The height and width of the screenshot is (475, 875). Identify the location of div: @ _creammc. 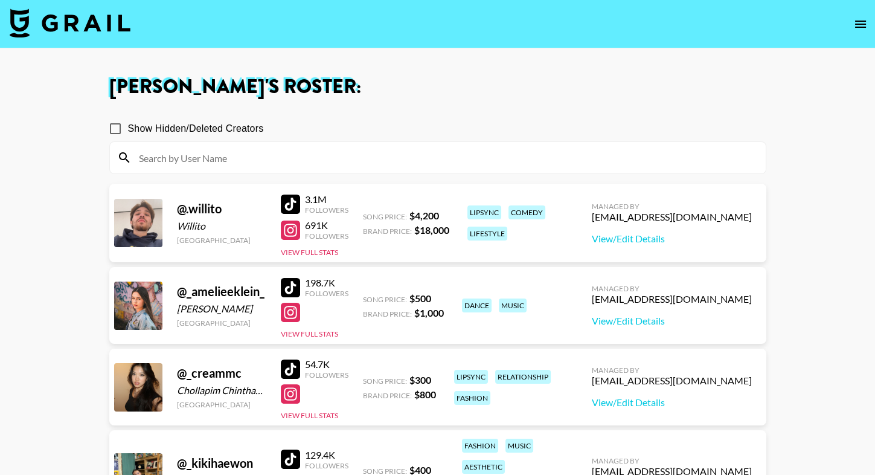
(222, 373).